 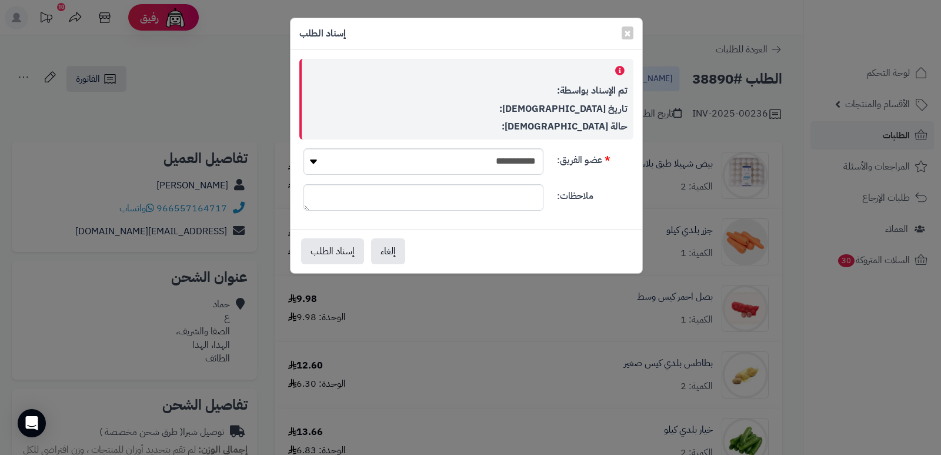 I want to click on label: ملاحظات:, so click(x=595, y=194).